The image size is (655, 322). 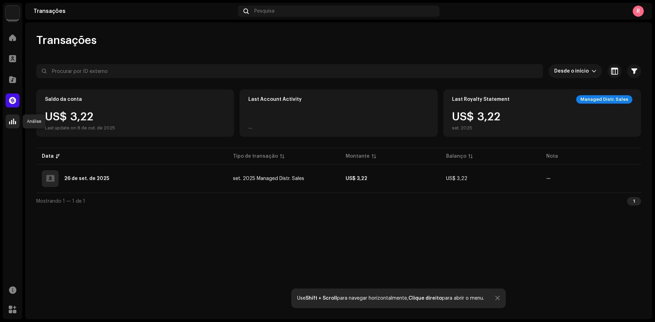 What do you see at coordinates (269, 179) in the screenshot?
I see `span: set. 2025 Managed Distr. Sales` at bounding box center [269, 179].